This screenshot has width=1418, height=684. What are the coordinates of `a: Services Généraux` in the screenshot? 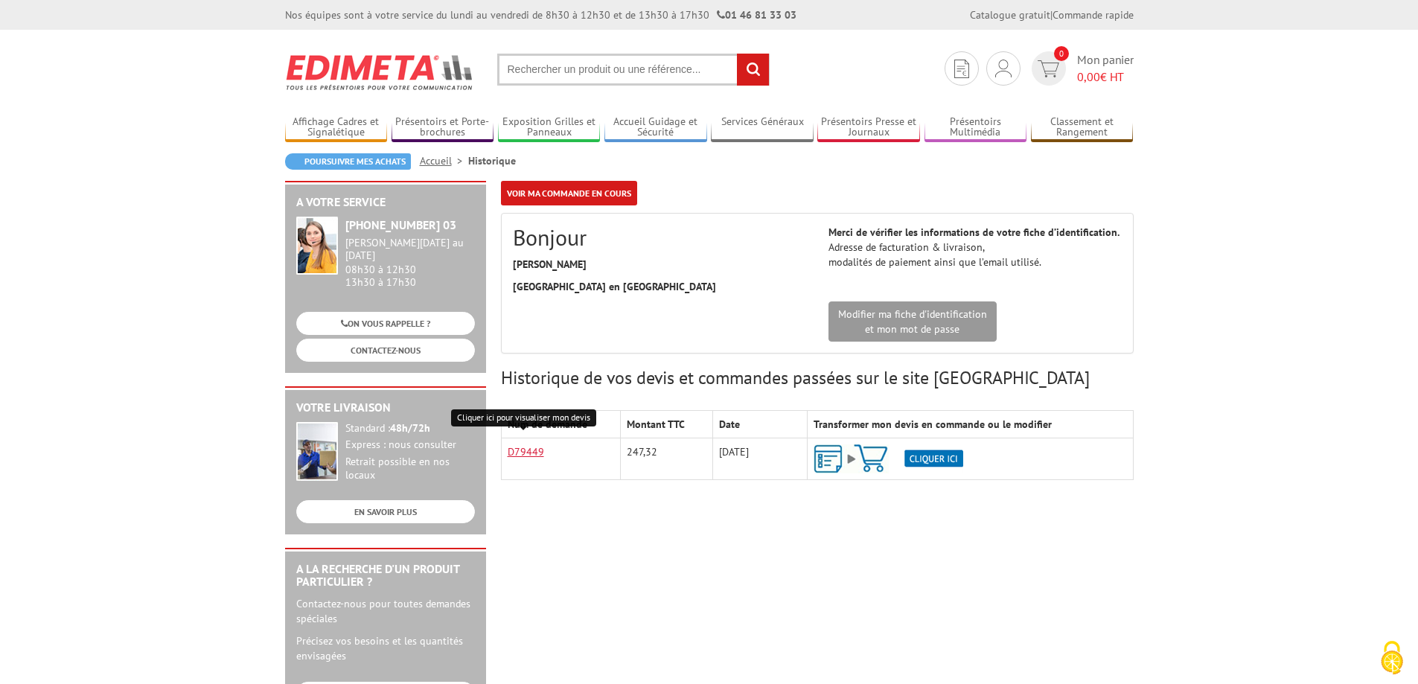 It's located at (762, 127).